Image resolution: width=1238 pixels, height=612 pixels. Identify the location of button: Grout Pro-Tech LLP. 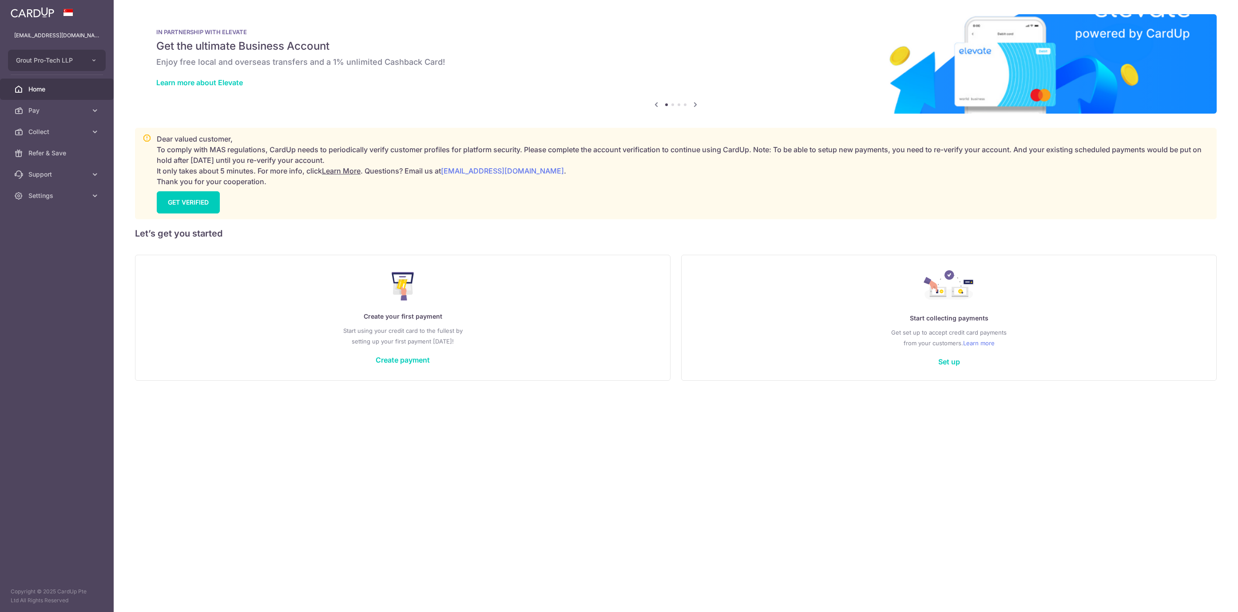
(57, 60).